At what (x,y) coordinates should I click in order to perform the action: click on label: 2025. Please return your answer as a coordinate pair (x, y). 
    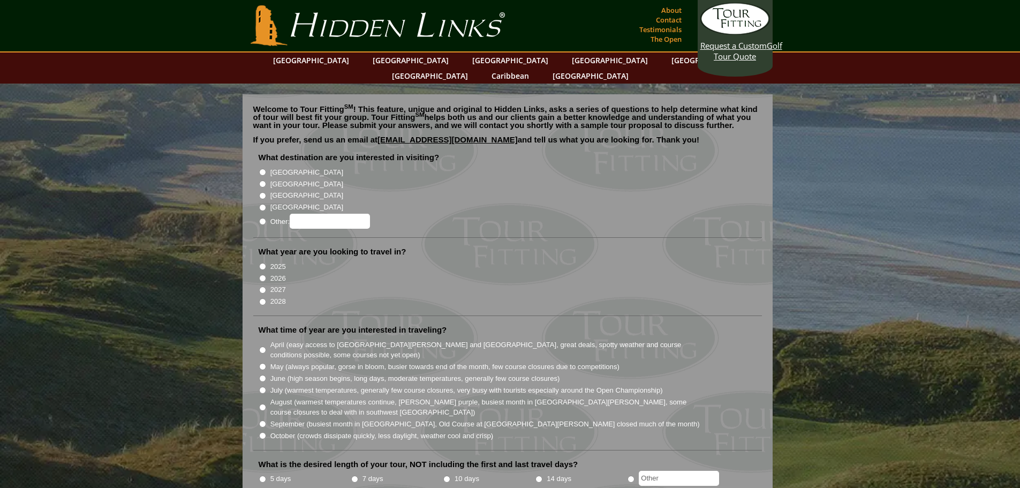
    Looking at the image, I should click on (278, 267).